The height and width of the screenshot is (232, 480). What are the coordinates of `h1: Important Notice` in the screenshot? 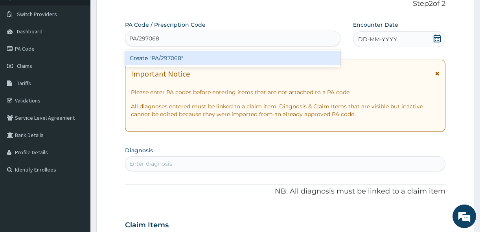 It's located at (160, 74).